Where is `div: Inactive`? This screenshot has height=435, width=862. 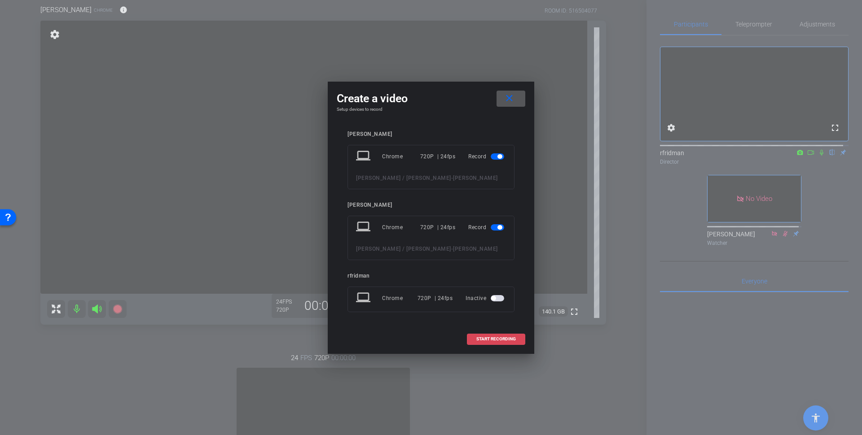
div: Inactive is located at coordinates (486, 299).